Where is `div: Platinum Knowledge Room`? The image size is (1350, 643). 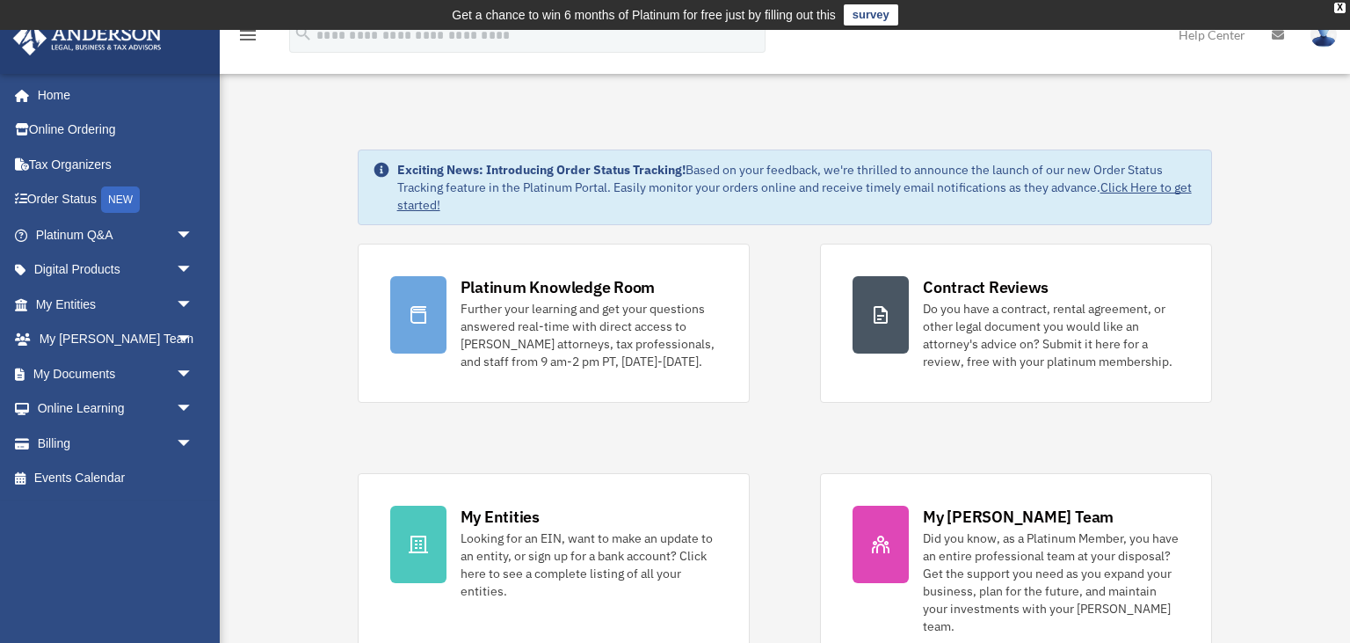 div: Platinum Knowledge Room is located at coordinates (558, 287).